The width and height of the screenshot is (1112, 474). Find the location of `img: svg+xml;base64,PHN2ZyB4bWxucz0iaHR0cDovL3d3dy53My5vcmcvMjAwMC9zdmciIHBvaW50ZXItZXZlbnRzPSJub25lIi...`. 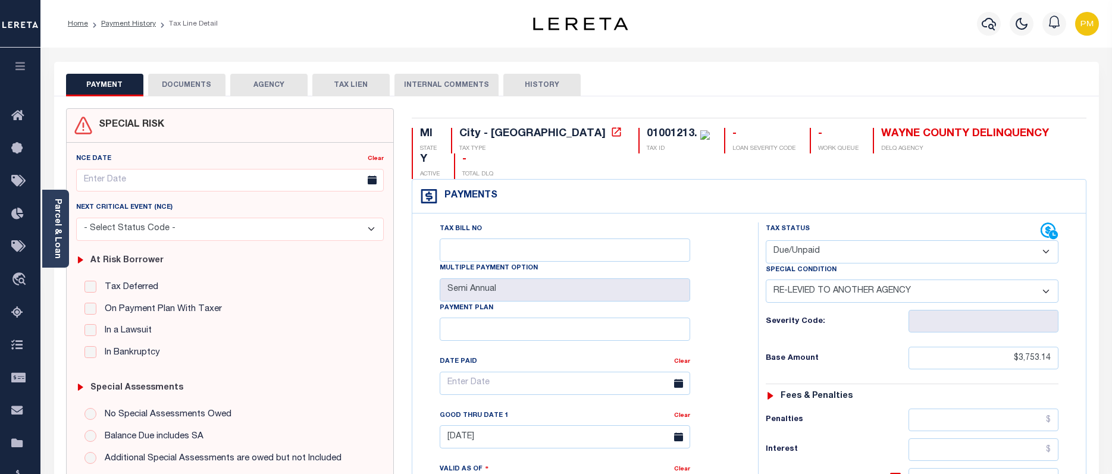

img: svg+xml;base64,PHN2ZyB4bWxucz0iaHR0cDovL3d3dy53My5vcmcvMjAwMC9zdmciIHBvaW50ZXItZXZlbnRzPSJub25lIi... is located at coordinates (1087, 24).